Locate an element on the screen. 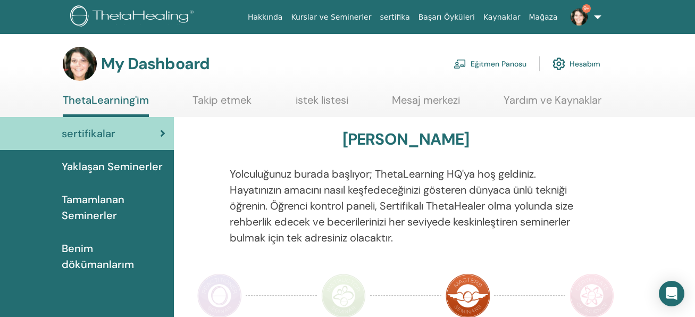  a: Kurslar ve Seminerler is located at coordinates (331, 17).